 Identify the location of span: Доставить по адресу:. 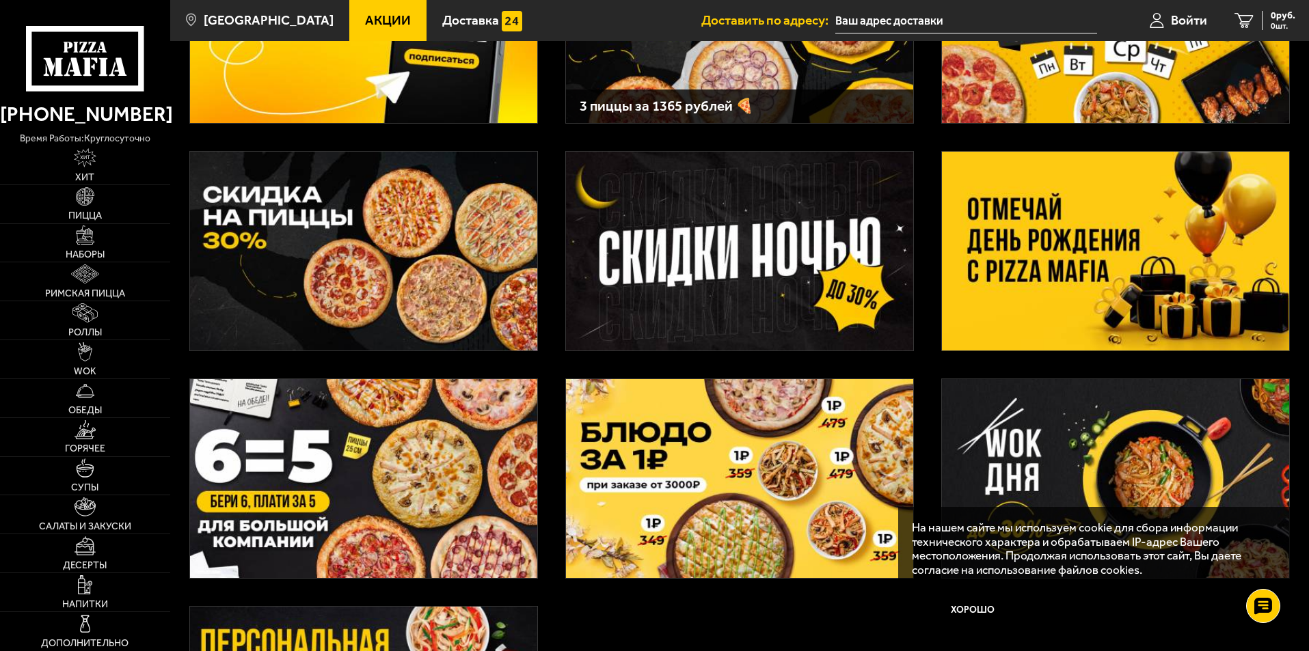
(768, 20).